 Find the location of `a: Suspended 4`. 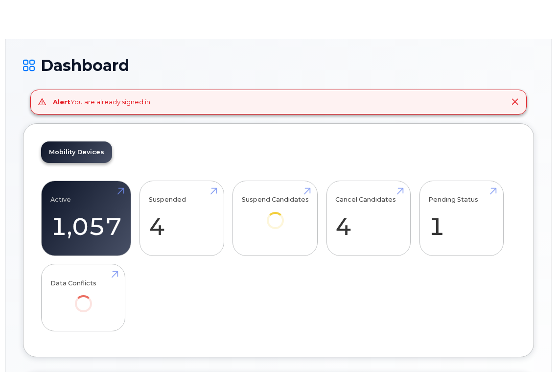

a: Suspended 4 is located at coordinates (182, 218).